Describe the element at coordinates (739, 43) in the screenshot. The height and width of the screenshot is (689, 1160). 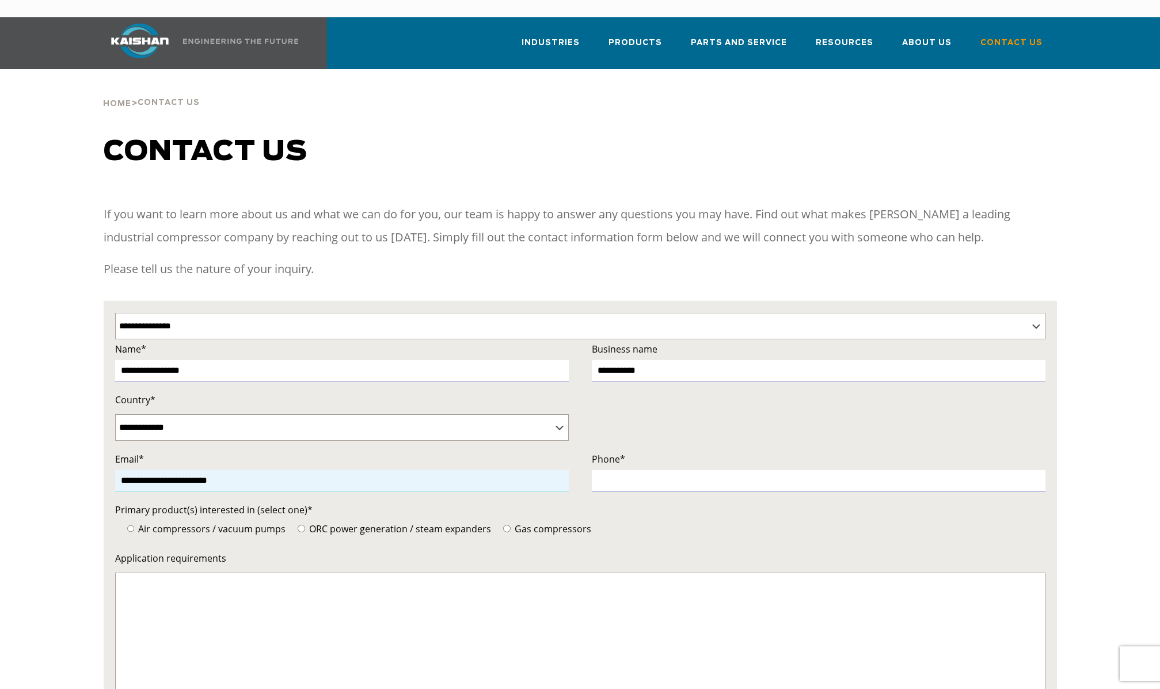
I see `span: Parts and Service` at that location.